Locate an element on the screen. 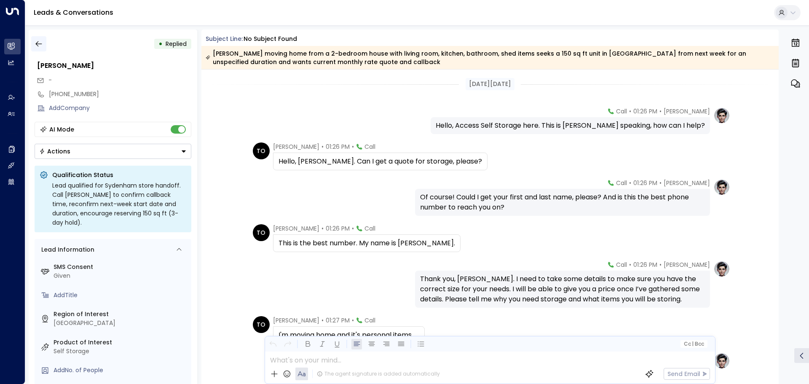 This screenshot has width=809, height=384. p: Qualification Status is located at coordinates (119, 175).